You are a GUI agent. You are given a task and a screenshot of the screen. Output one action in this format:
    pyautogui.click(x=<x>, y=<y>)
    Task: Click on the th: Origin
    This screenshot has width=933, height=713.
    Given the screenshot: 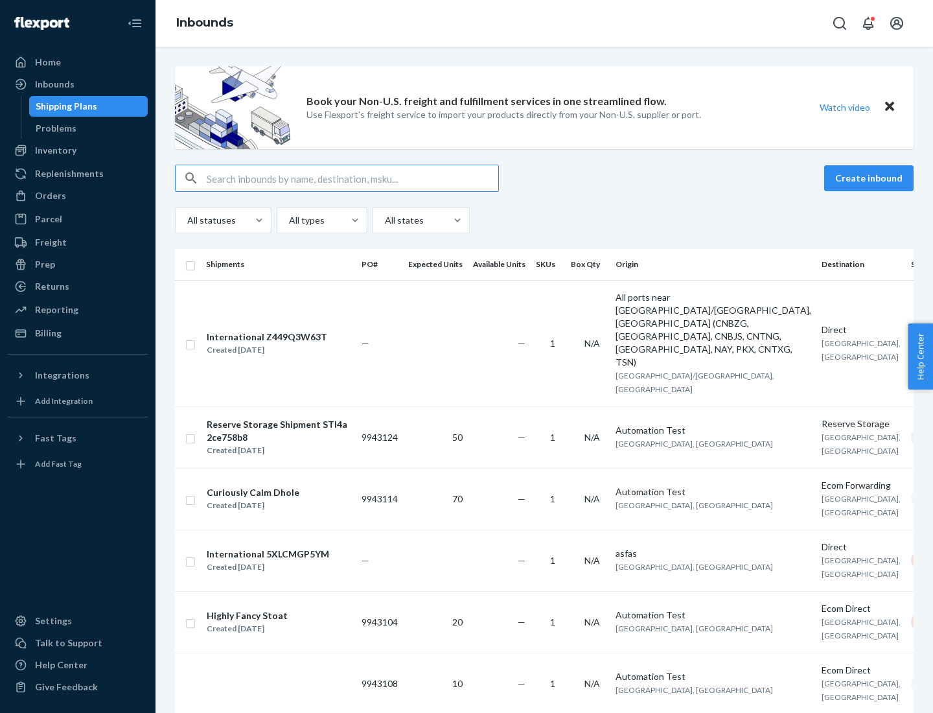 What is the action you would take?
    pyautogui.click(x=713, y=264)
    